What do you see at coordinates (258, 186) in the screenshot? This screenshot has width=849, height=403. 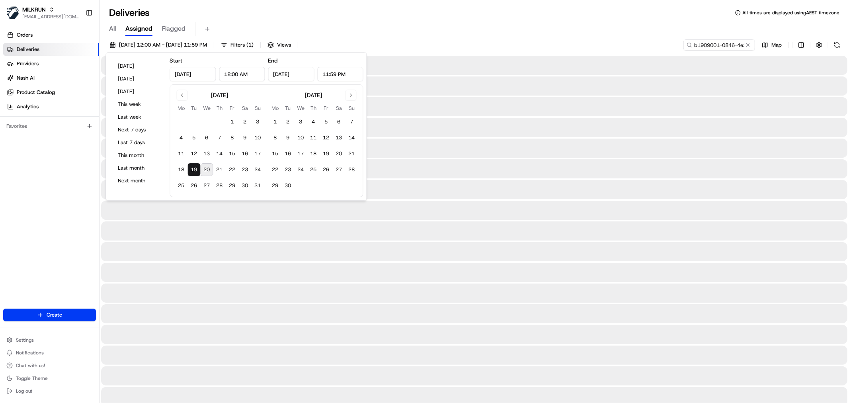 I see `button: 31` at bounding box center [258, 186].